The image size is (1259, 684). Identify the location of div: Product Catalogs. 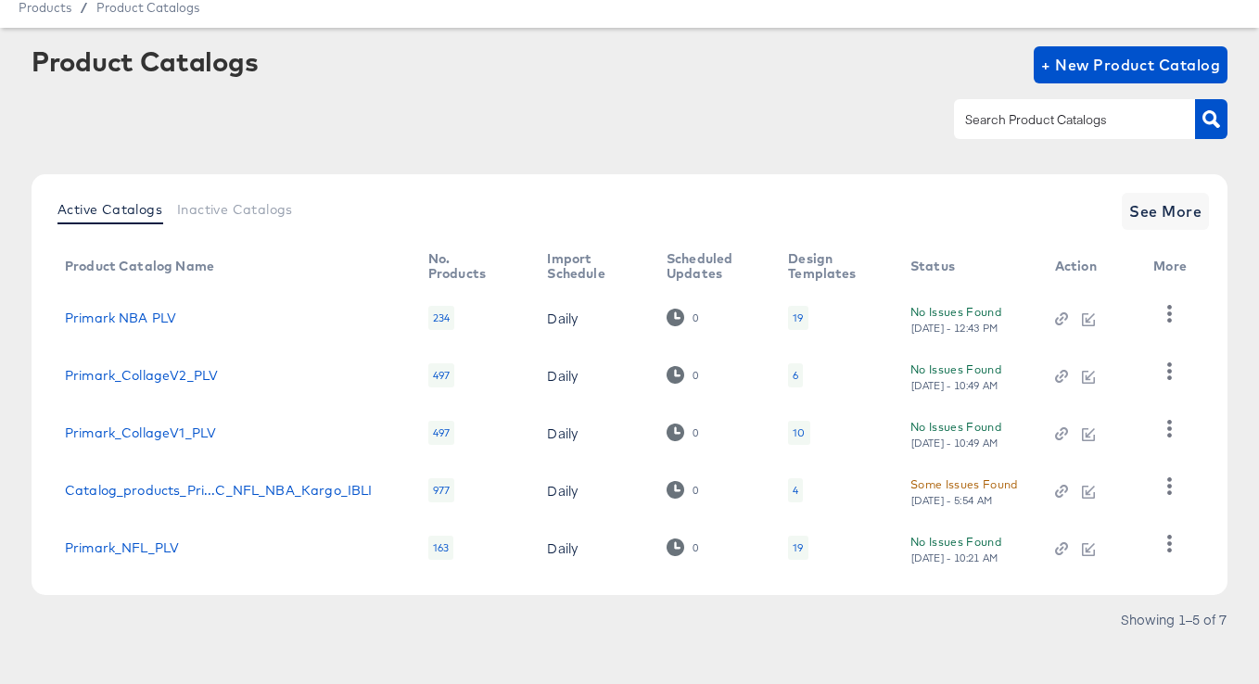
(145, 61).